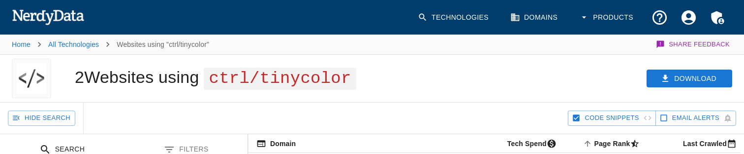  I want to click on h1: 2 Websites using, so click(216, 77).